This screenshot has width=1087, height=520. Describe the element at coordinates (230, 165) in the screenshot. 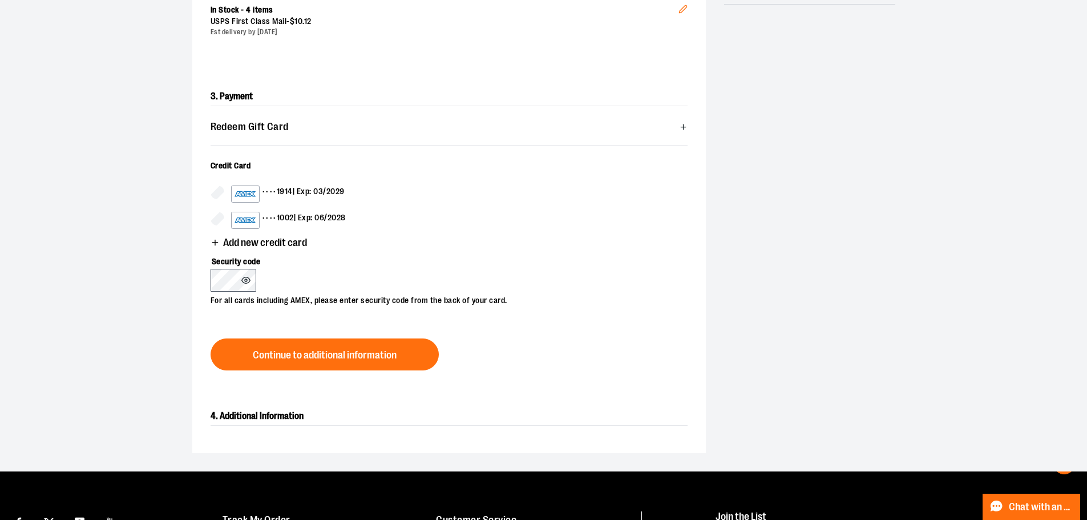

I see `span: Credit Card` at that location.